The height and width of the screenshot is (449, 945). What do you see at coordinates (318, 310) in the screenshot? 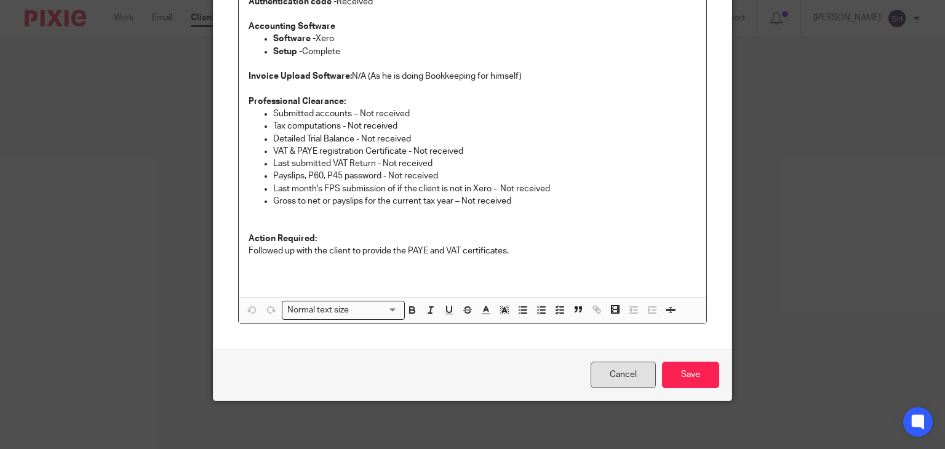
I see `span: Normal text size` at bounding box center [318, 310].